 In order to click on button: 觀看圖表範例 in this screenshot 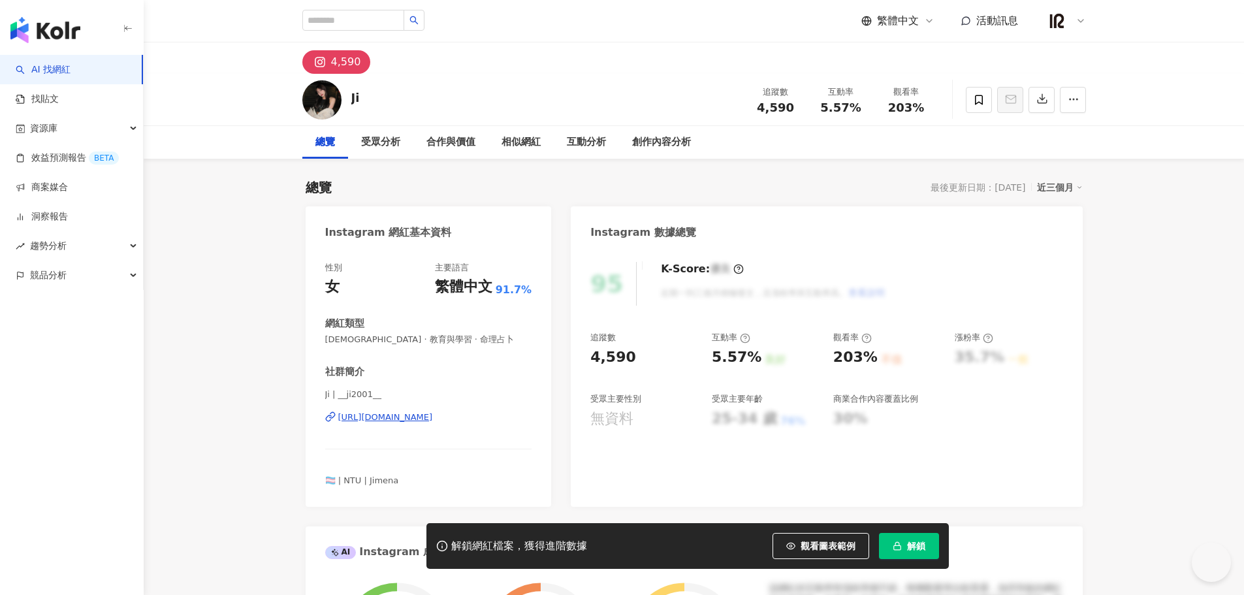, I will do `click(821, 546)`.